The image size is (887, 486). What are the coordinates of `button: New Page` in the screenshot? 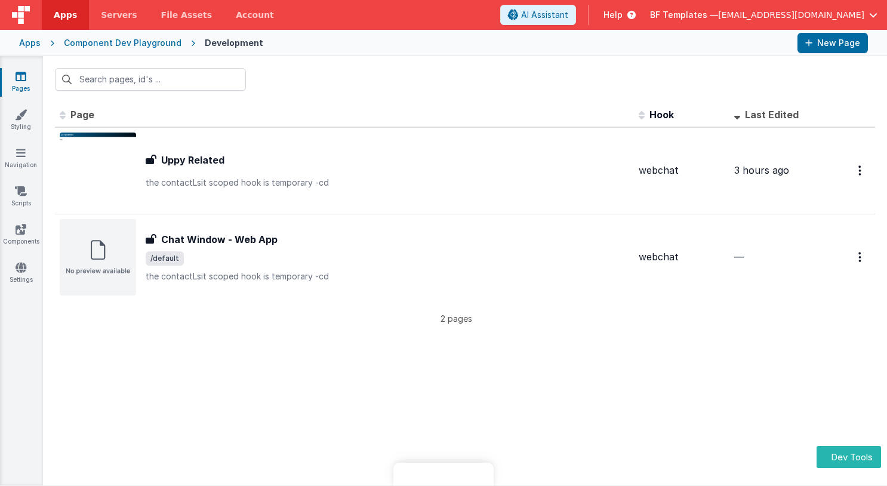 It's located at (832, 43).